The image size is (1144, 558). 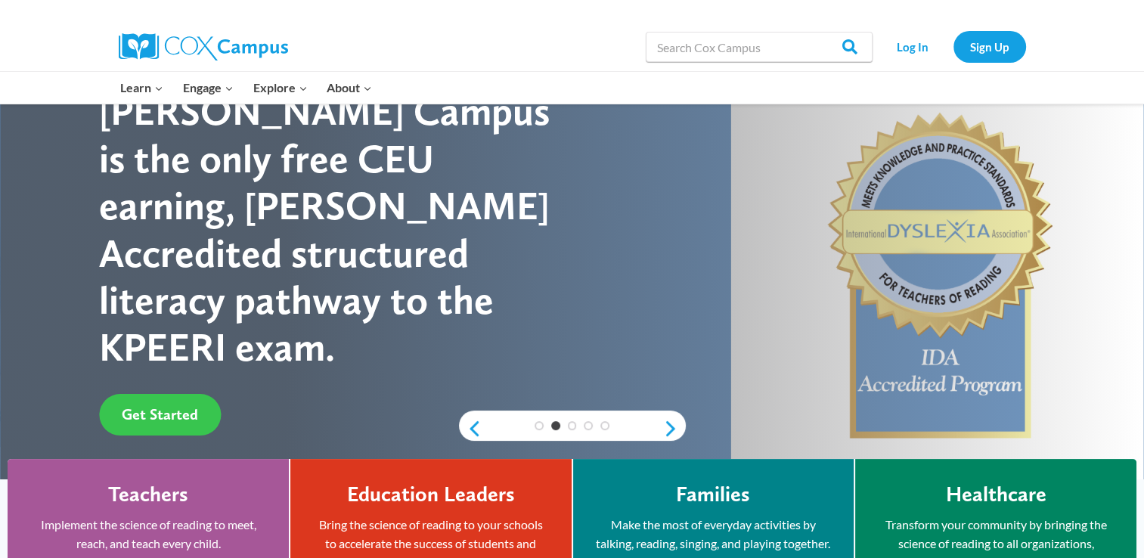 I want to click on h4: Teachers, so click(x=148, y=494).